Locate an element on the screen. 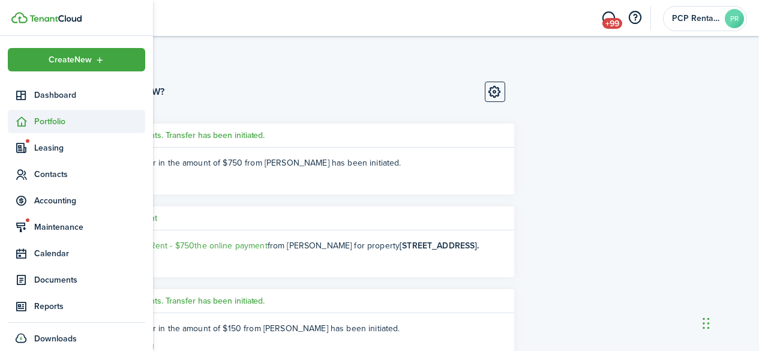  a: Messaging is located at coordinates (608, 18).